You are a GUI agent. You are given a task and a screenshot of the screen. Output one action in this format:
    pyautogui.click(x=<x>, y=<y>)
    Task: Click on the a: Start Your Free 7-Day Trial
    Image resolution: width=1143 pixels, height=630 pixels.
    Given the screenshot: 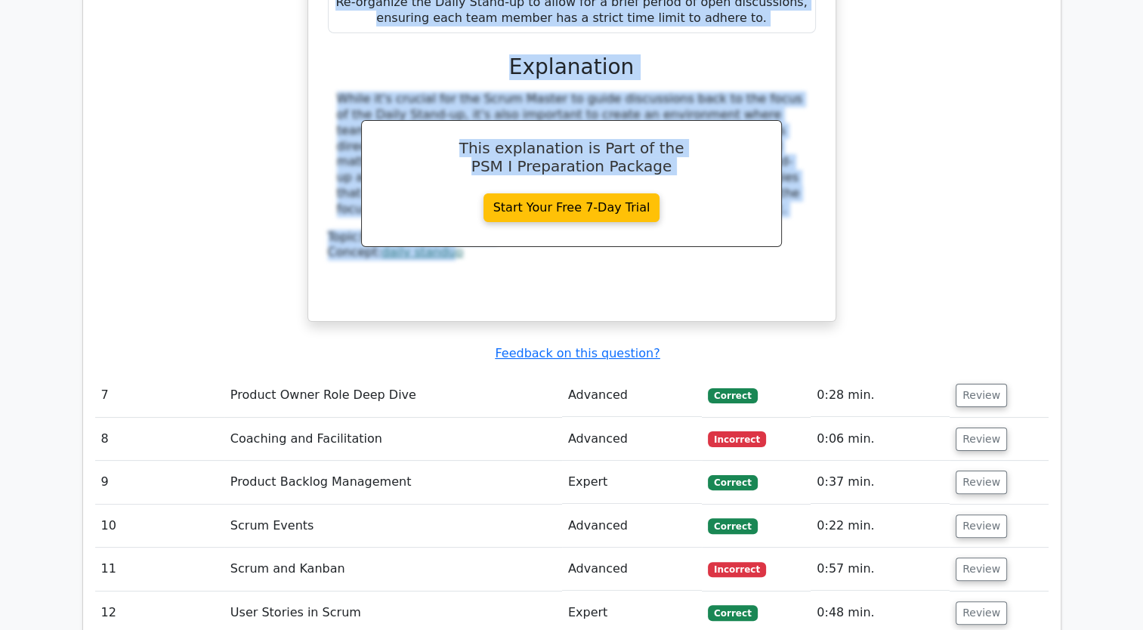 What is the action you would take?
    pyautogui.click(x=572, y=208)
    